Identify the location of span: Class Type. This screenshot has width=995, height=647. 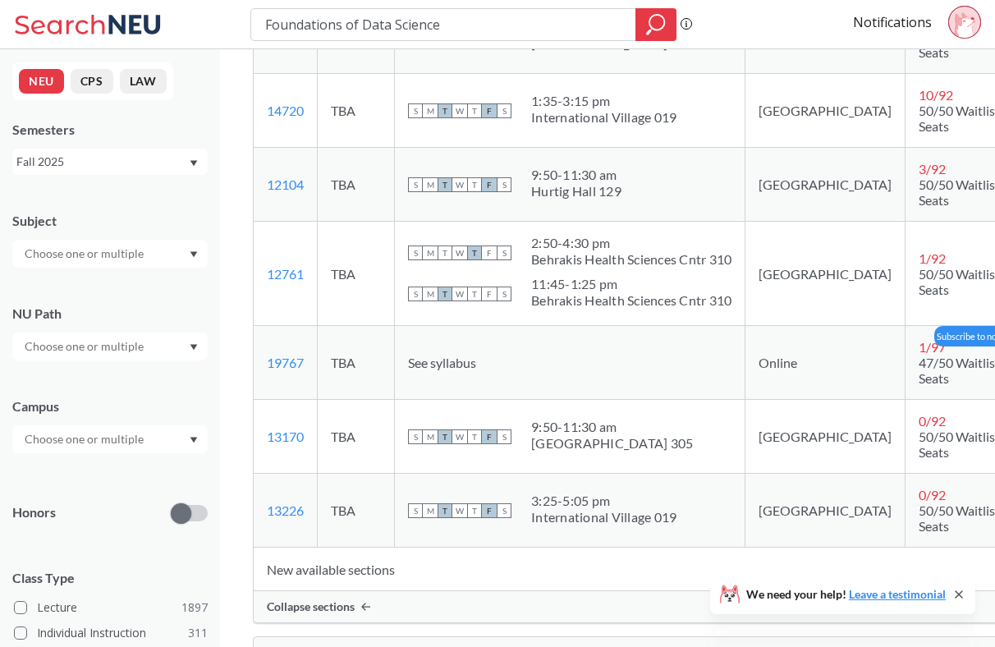
(110, 578).